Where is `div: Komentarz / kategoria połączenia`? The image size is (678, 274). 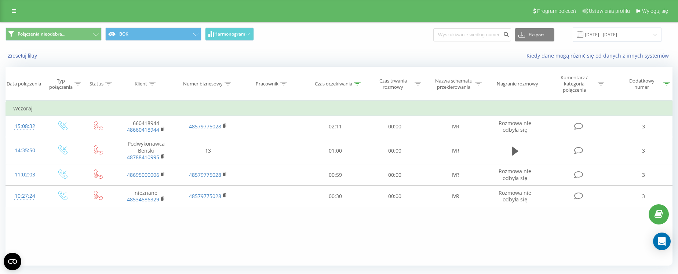
div: Komentarz / kategoria połączenia is located at coordinates (574, 84).